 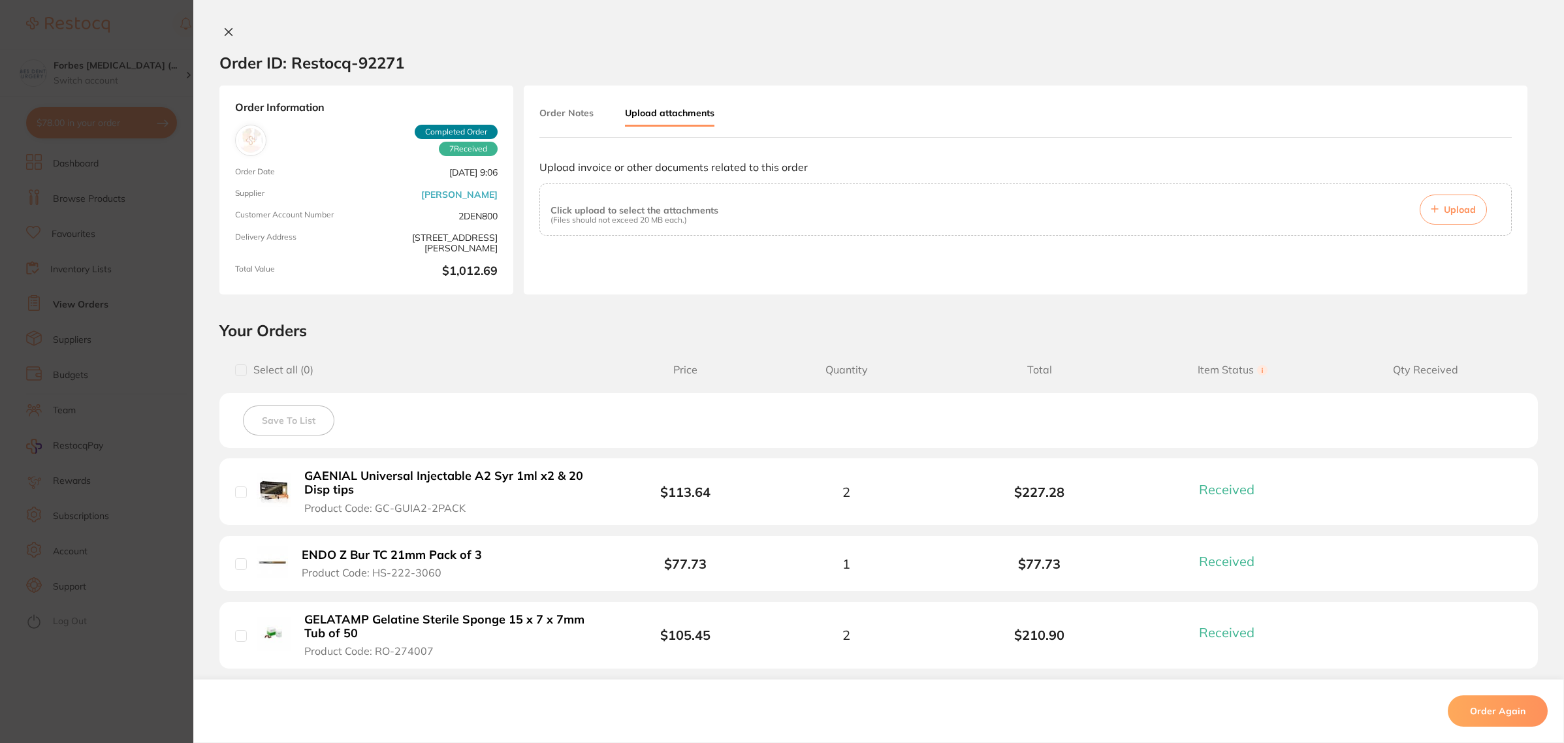 What do you see at coordinates (1426, 370) in the screenshot?
I see `span: Qty Received` at bounding box center [1426, 370].